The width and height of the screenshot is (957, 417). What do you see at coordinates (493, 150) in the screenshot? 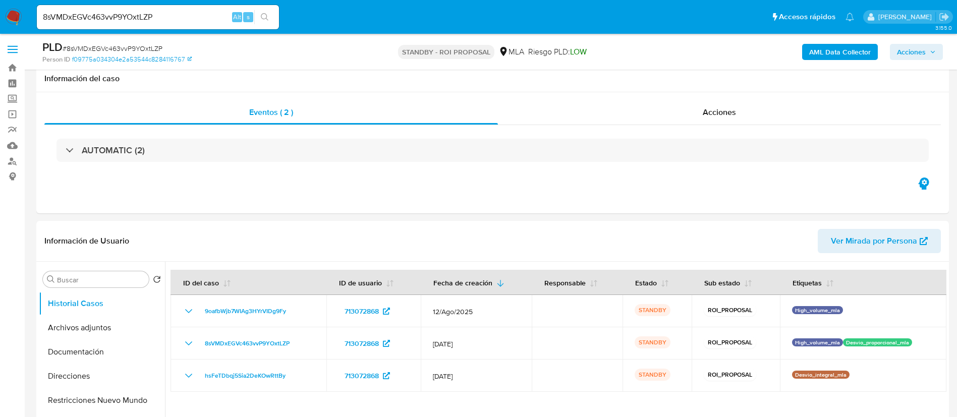
I see `div: AUTOMATIC (2)` at bounding box center [493, 150].